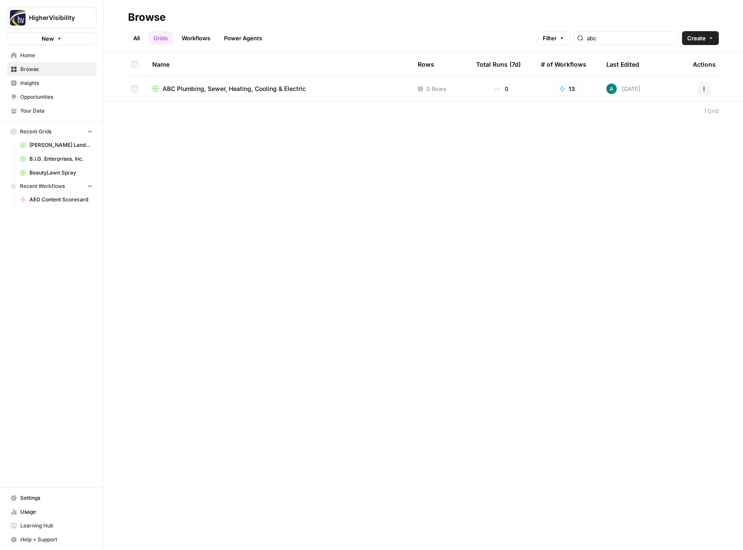  Describe the element at coordinates (51, 132) in the screenshot. I see `button: Recent Grids` at that location.